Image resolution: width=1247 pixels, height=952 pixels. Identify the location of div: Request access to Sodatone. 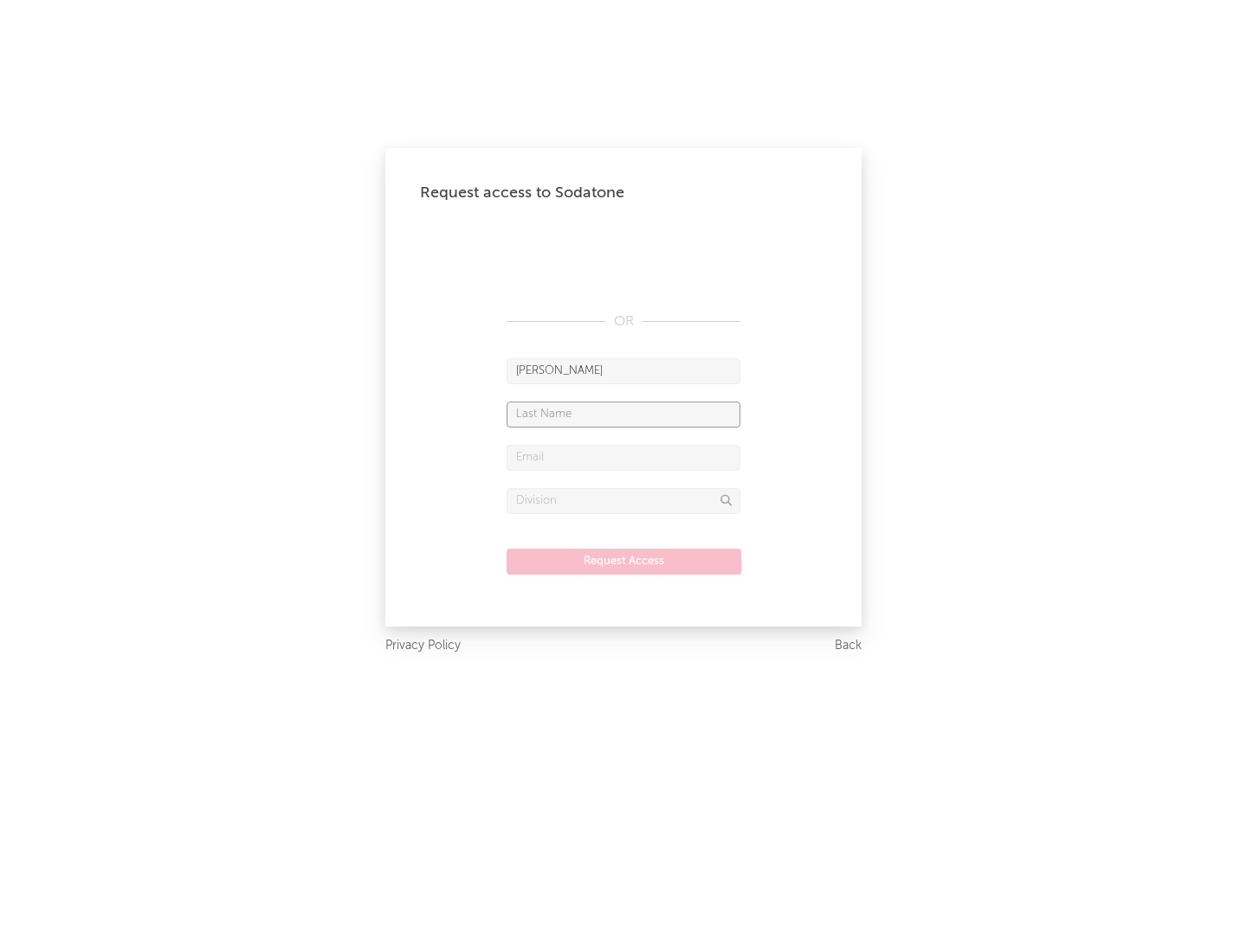
(624, 193).